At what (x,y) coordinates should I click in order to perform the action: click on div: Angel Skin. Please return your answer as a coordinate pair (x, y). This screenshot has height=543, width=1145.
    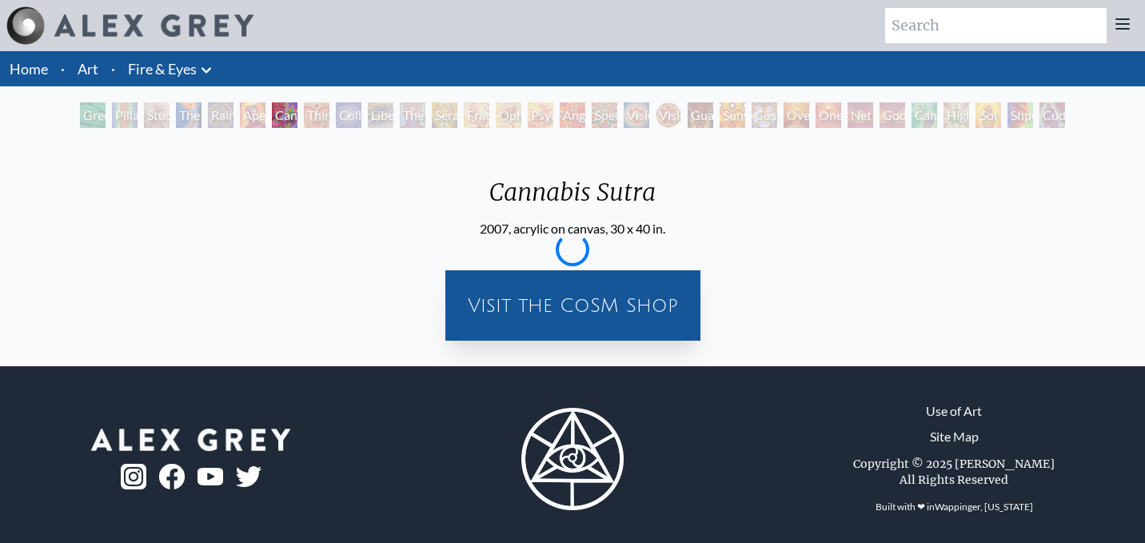
    Looking at the image, I should click on (572, 115).